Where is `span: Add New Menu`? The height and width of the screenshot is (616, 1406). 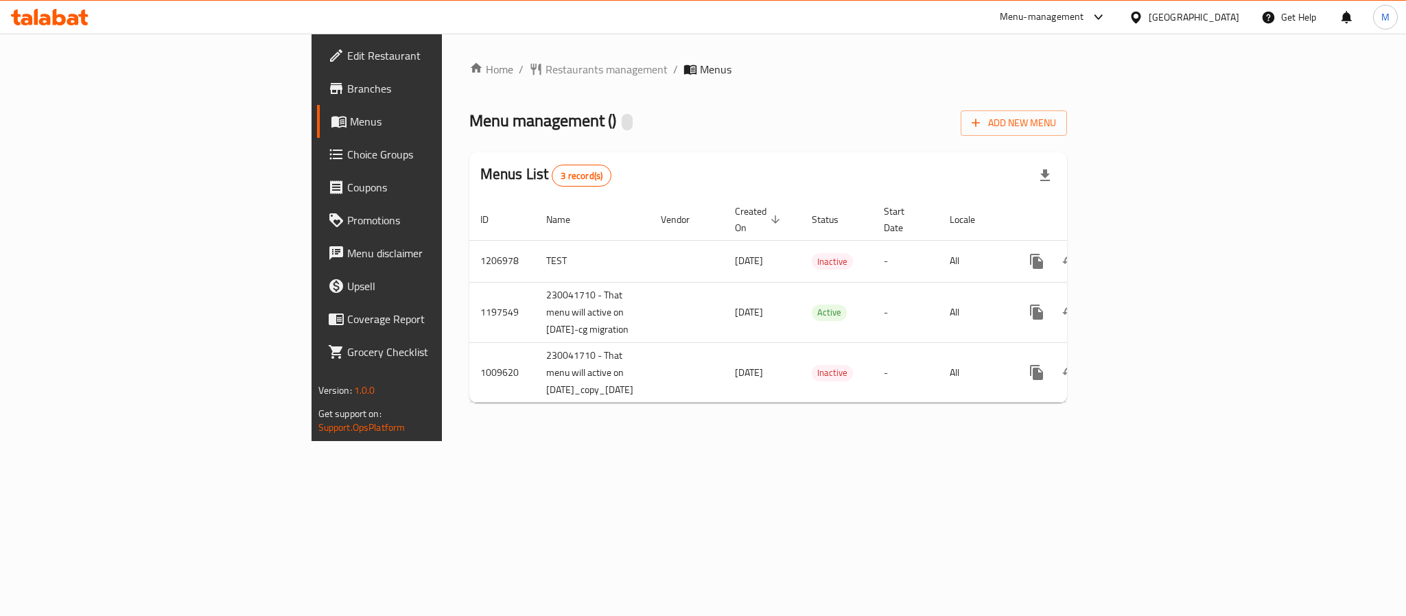 span: Add New Menu is located at coordinates (1014, 123).